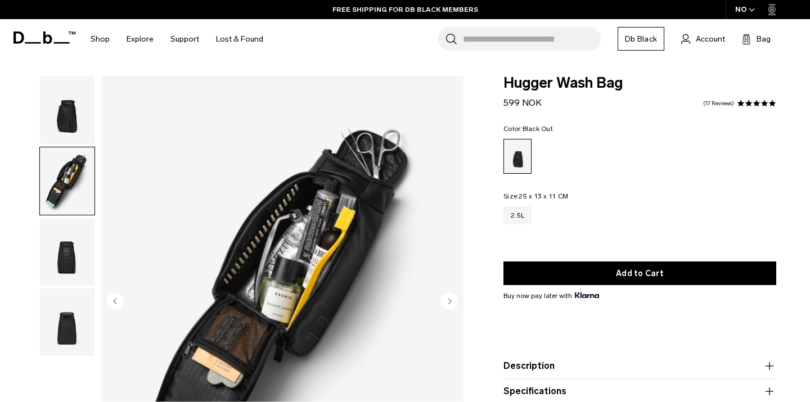 The height and width of the screenshot is (402, 810). What do you see at coordinates (718, 104) in the screenshot?
I see `a: 17 reviews` at bounding box center [718, 104].